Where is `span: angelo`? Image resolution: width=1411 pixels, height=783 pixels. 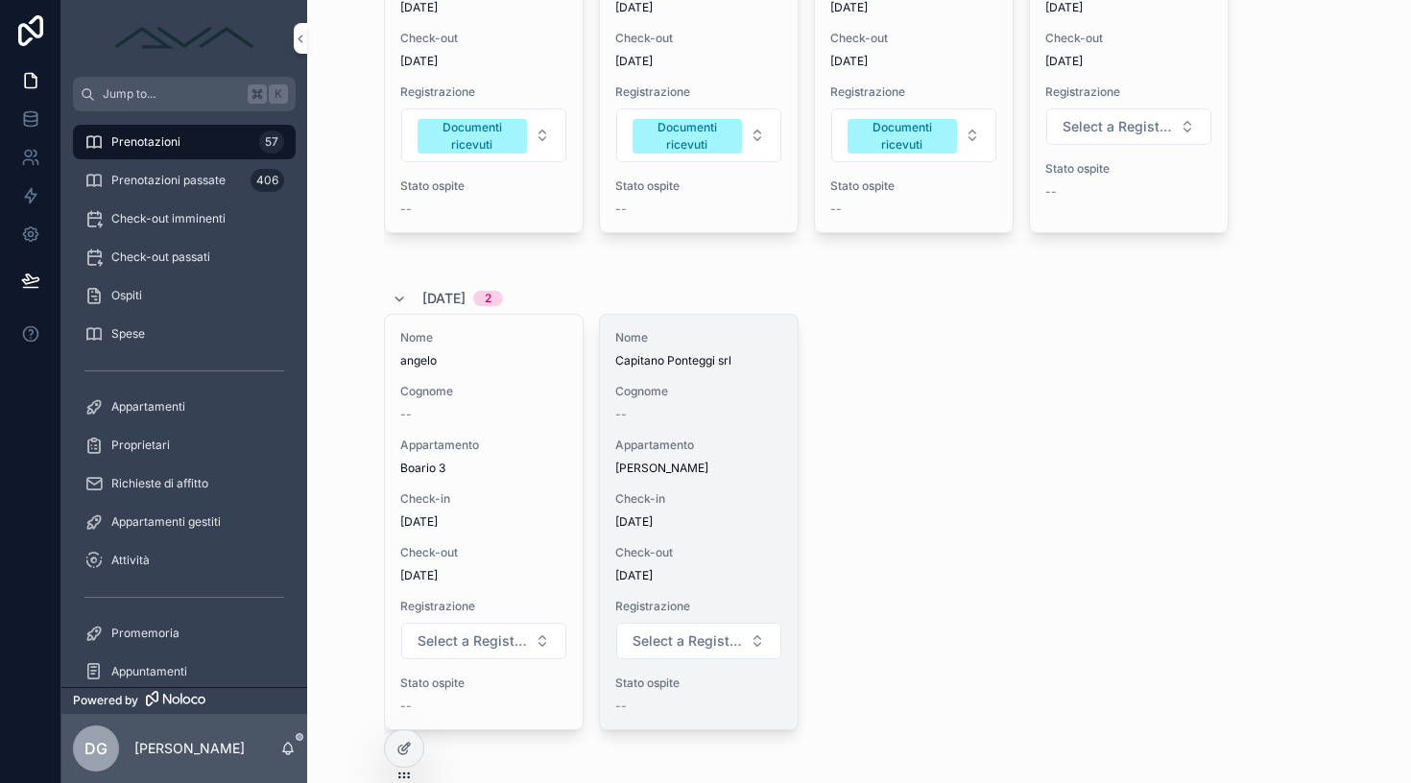 span: angelo is located at coordinates (484, 361).